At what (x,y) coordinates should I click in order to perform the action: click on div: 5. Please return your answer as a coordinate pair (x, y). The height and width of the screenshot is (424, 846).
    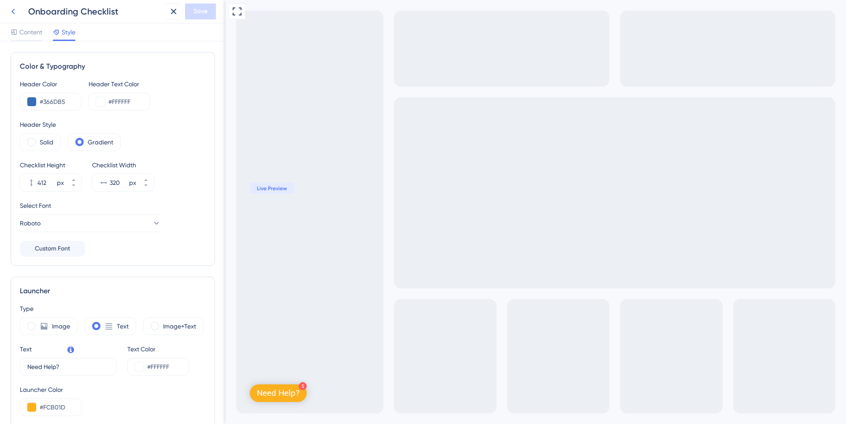
    Looking at the image, I should click on (77, 387).